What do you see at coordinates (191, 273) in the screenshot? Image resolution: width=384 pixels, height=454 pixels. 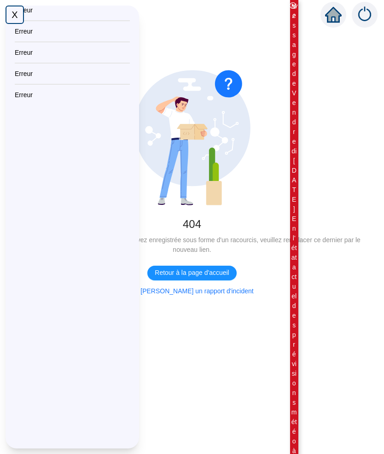 I see `button: Retour à la page d'accueil` at bounding box center [191, 273].